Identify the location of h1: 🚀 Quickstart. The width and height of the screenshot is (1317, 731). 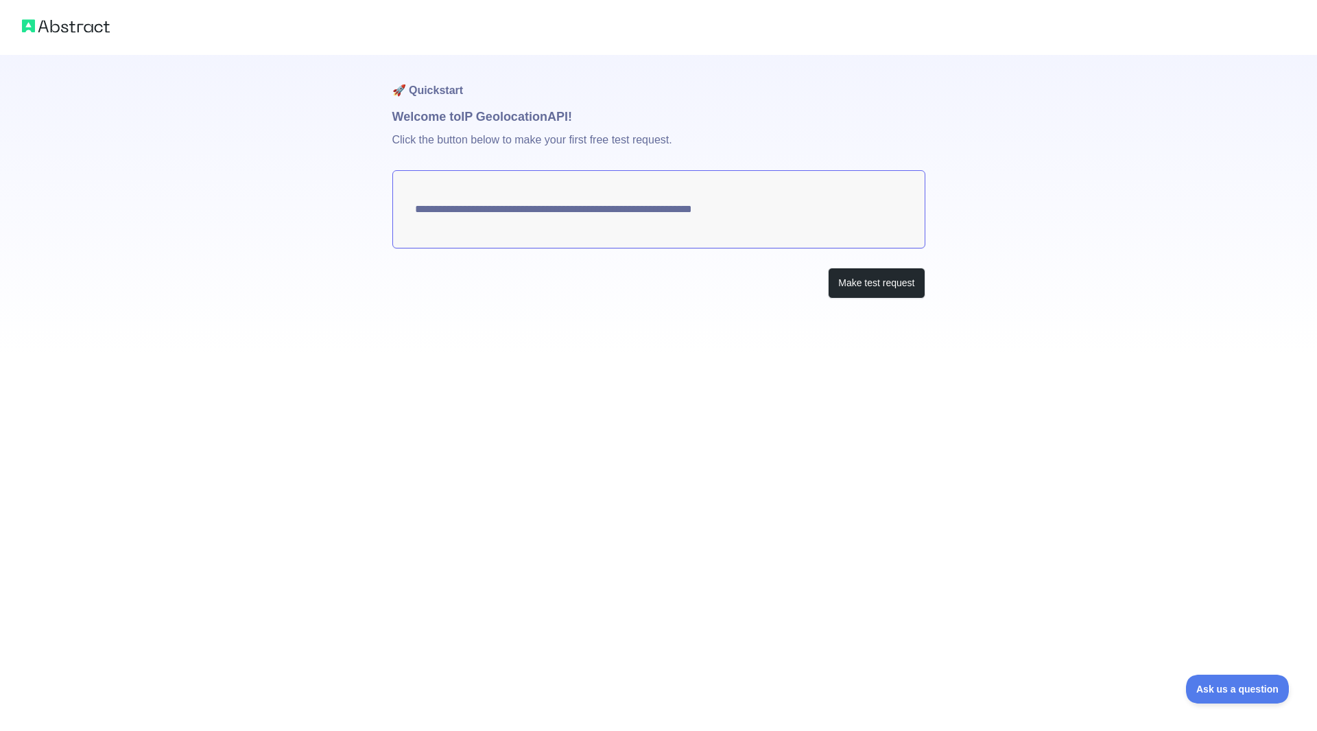
(659, 81).